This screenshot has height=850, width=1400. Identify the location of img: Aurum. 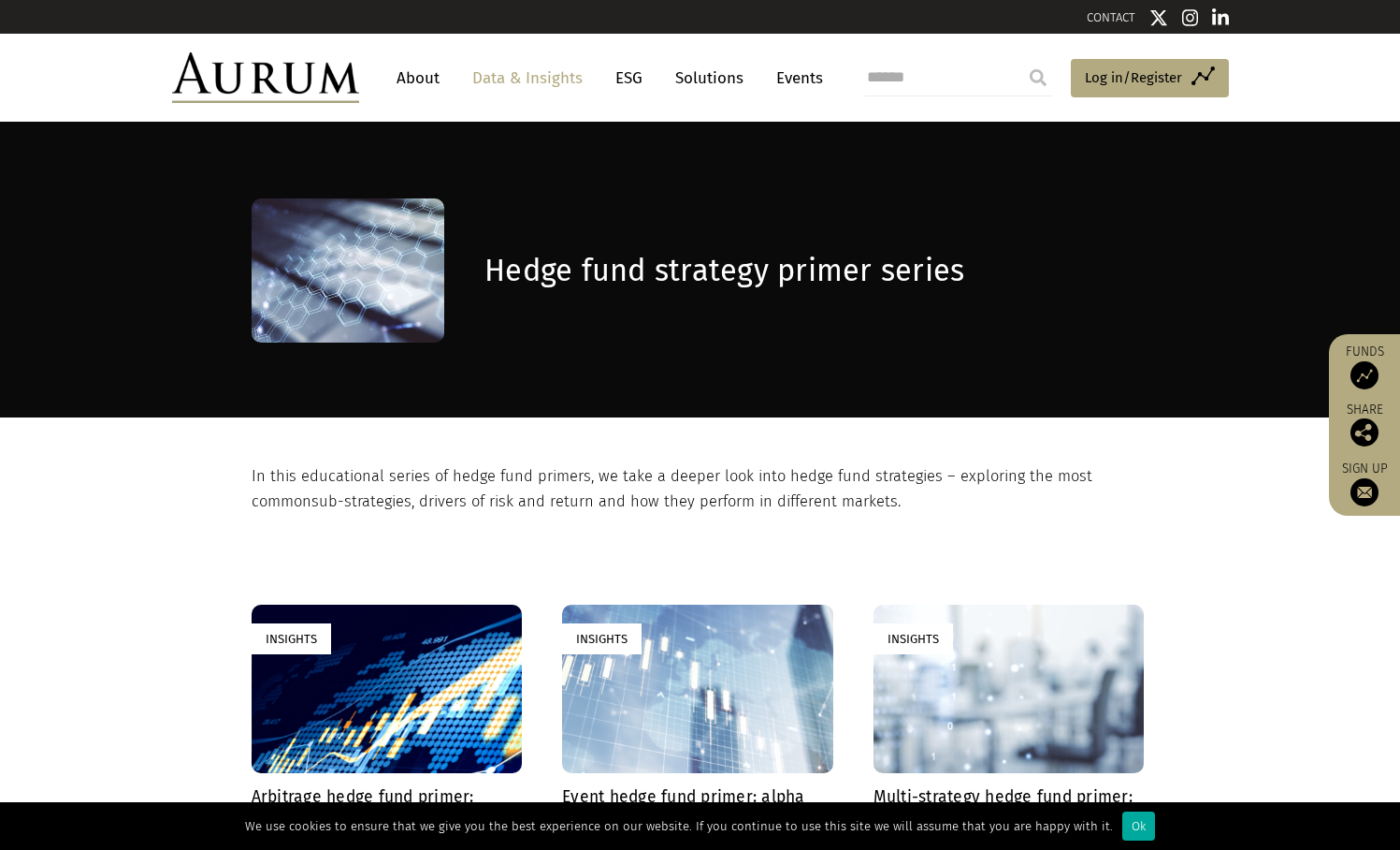
(266, 78).